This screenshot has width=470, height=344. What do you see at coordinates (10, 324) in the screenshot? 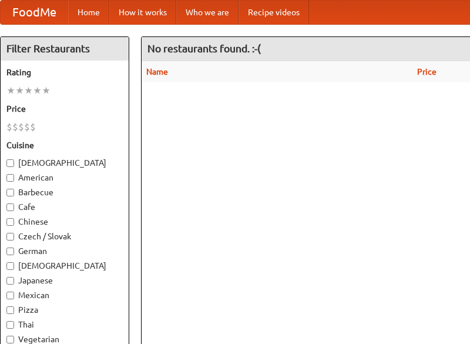
I see `input: Thai` at bounding box center [10, 324].